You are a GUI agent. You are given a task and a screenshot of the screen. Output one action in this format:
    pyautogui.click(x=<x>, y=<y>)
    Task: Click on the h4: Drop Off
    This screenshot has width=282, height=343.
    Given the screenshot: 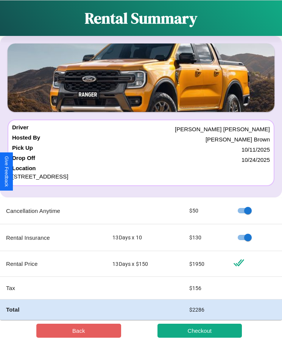 What is the action you would take?
    pyautogui.click(x=23, y=159)
    